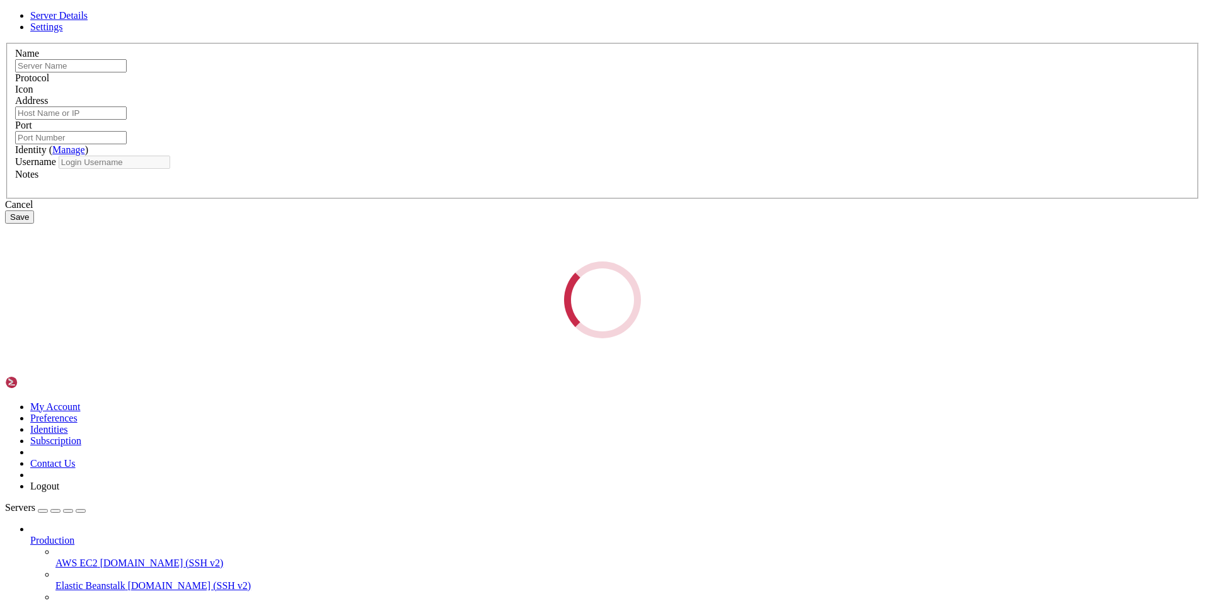  I want to click on input: Server Name, so click(71, 66).